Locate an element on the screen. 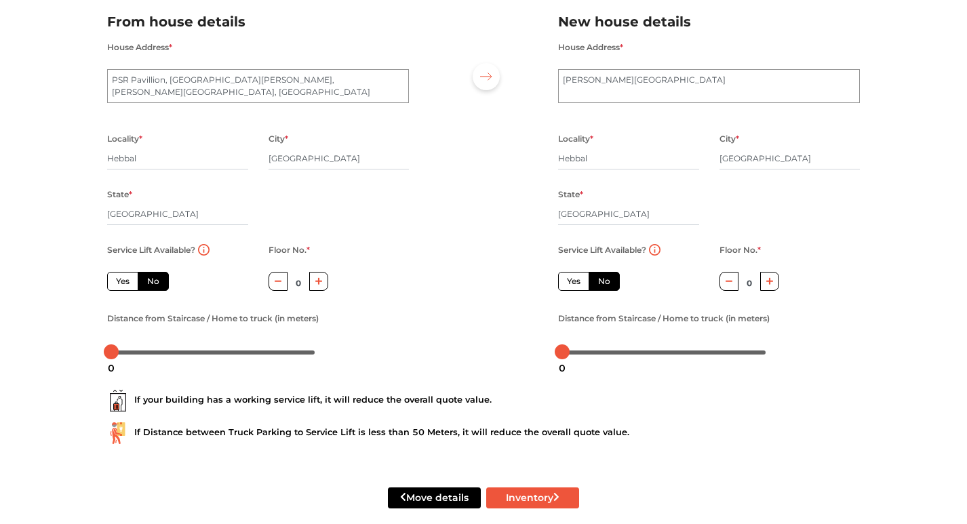 The image size is (967, 524). div: If Distance between Truck Parking to Service Lift is less than 50 Meters, it will reduce the over... is located at coordinates (484, 433).